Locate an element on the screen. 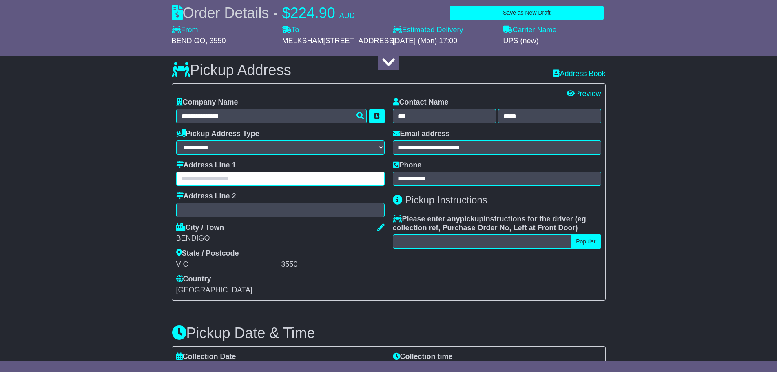 The image size is (777, 372). span: MELKSHAM is located at coordinates (303, 41).